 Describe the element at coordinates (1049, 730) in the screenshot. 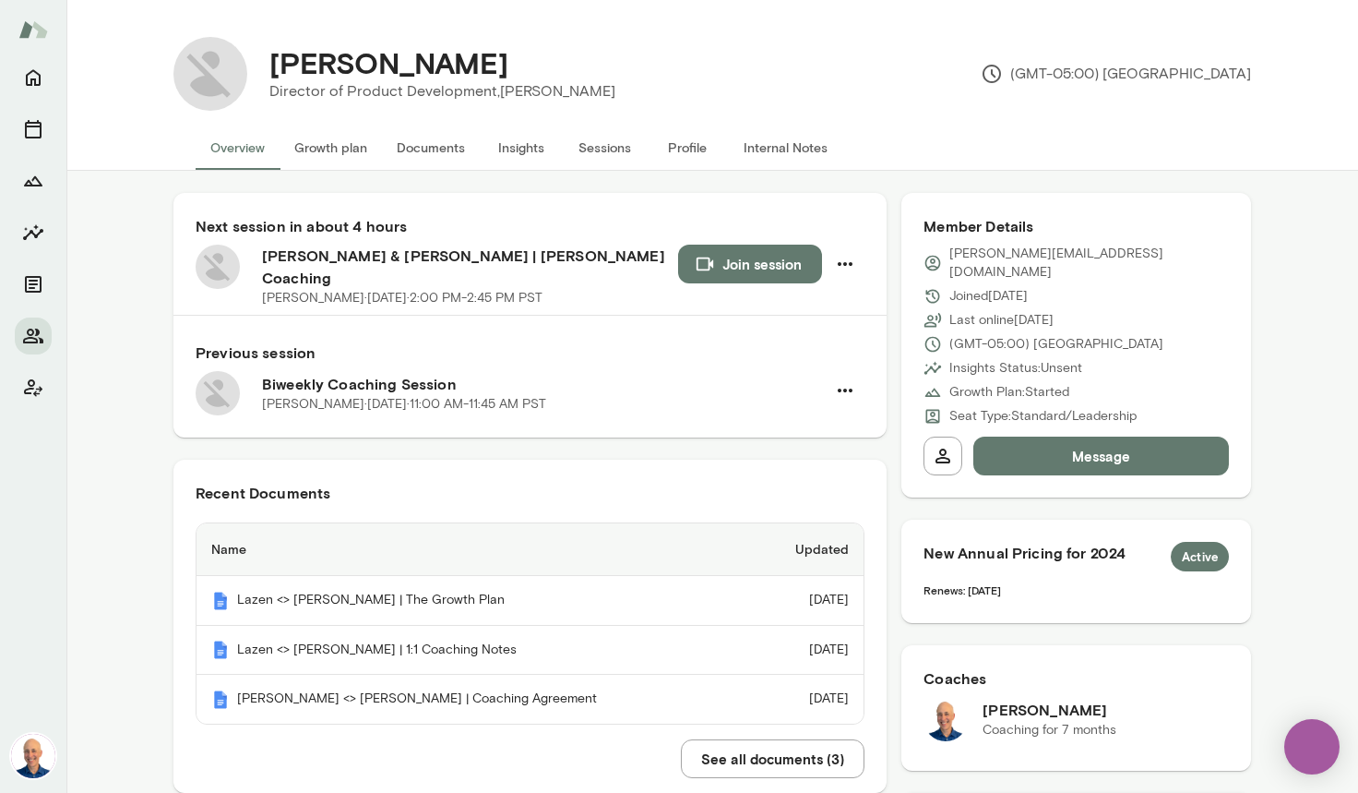

I see `p: Coaching for 7 months` at that location.